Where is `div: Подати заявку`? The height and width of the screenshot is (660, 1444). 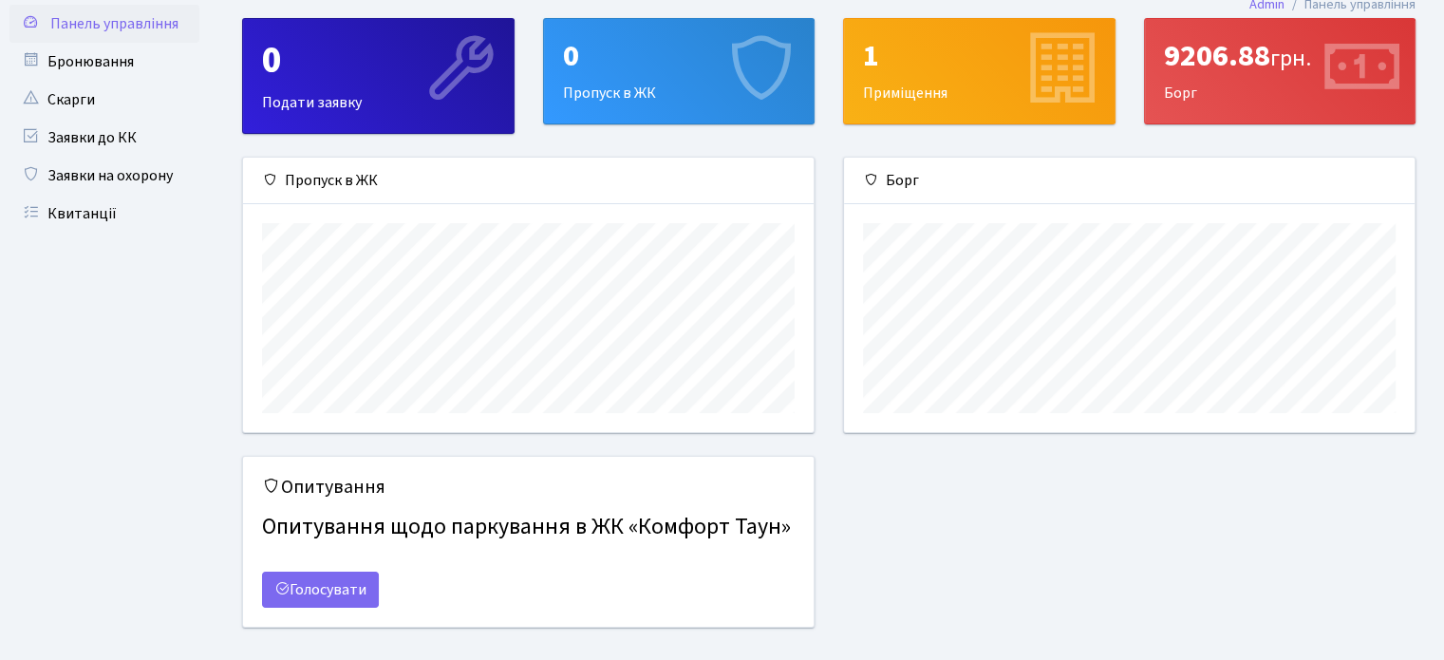
div: Подати заявку is located at coordinates (378, 76).